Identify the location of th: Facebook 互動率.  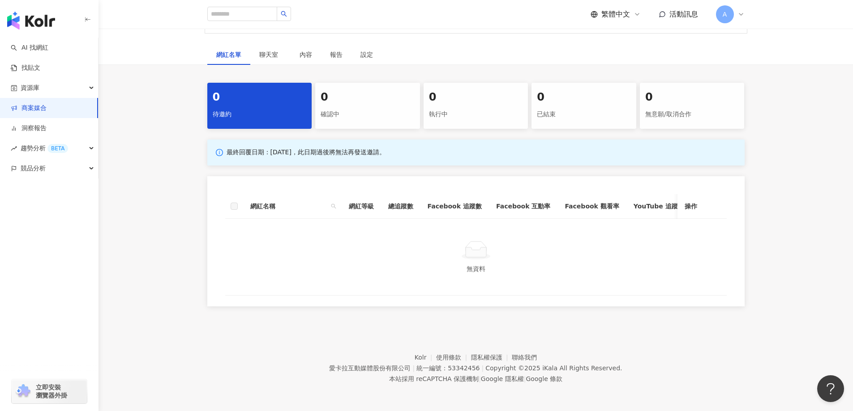
(523, 206).